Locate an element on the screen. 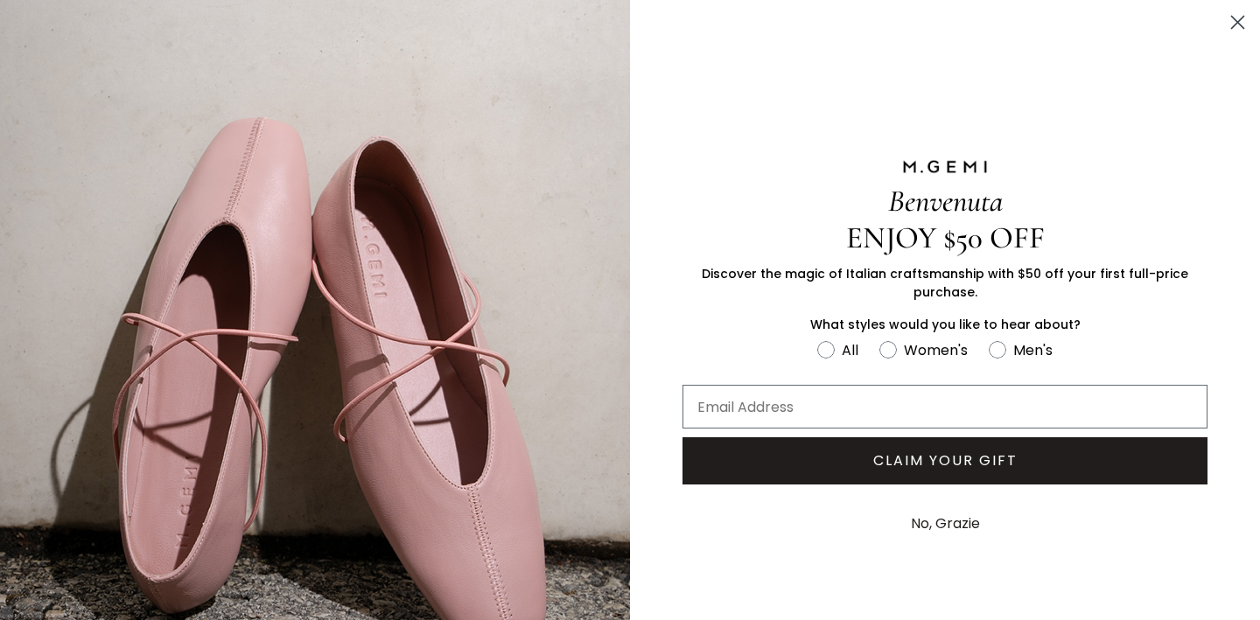 This screenshot has height=620, width=1260. span: What styles would you like to hear about? is located at coordinates (945, 325).